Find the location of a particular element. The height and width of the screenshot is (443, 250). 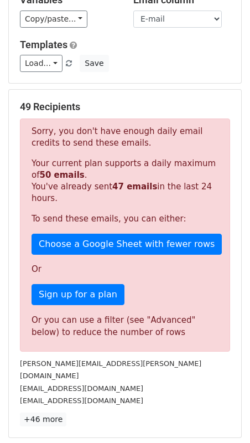

div: Or you can use a filter (see "Advanced" below) to reduce the number of rows is located at coordinates (125, 326).